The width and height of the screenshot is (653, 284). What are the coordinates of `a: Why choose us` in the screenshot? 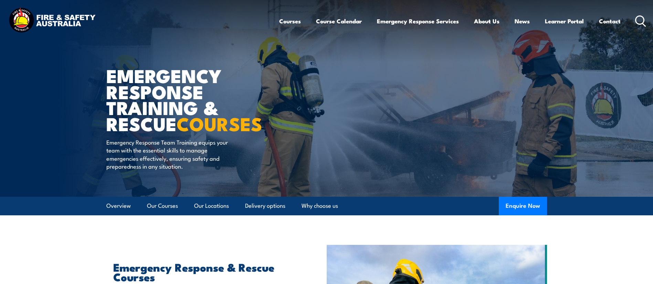 It's located at (320, 206).